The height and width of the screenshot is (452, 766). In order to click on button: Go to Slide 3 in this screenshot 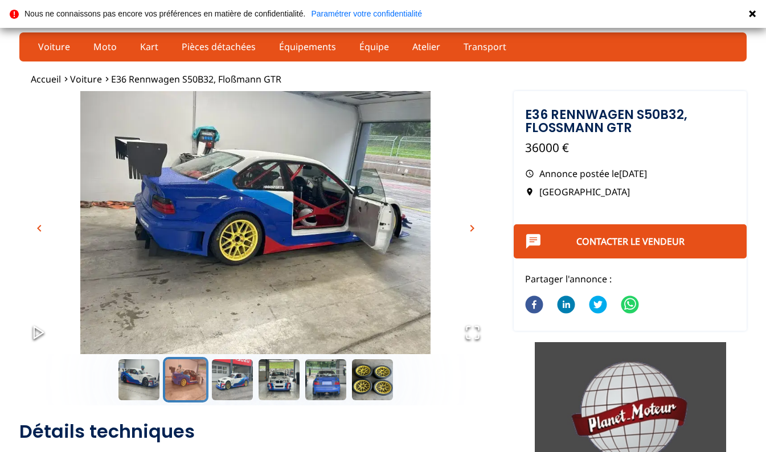, I will do `click(232, 380)`.